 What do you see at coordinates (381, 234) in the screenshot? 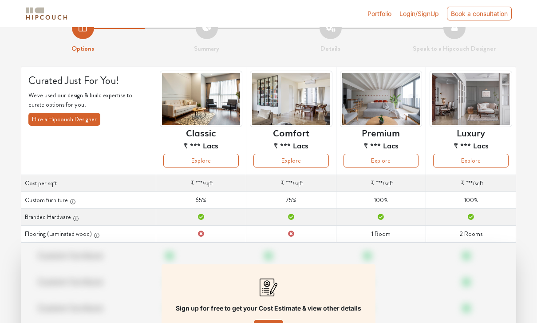
I see `td: 1 Room` at bounding box center [381, 234].